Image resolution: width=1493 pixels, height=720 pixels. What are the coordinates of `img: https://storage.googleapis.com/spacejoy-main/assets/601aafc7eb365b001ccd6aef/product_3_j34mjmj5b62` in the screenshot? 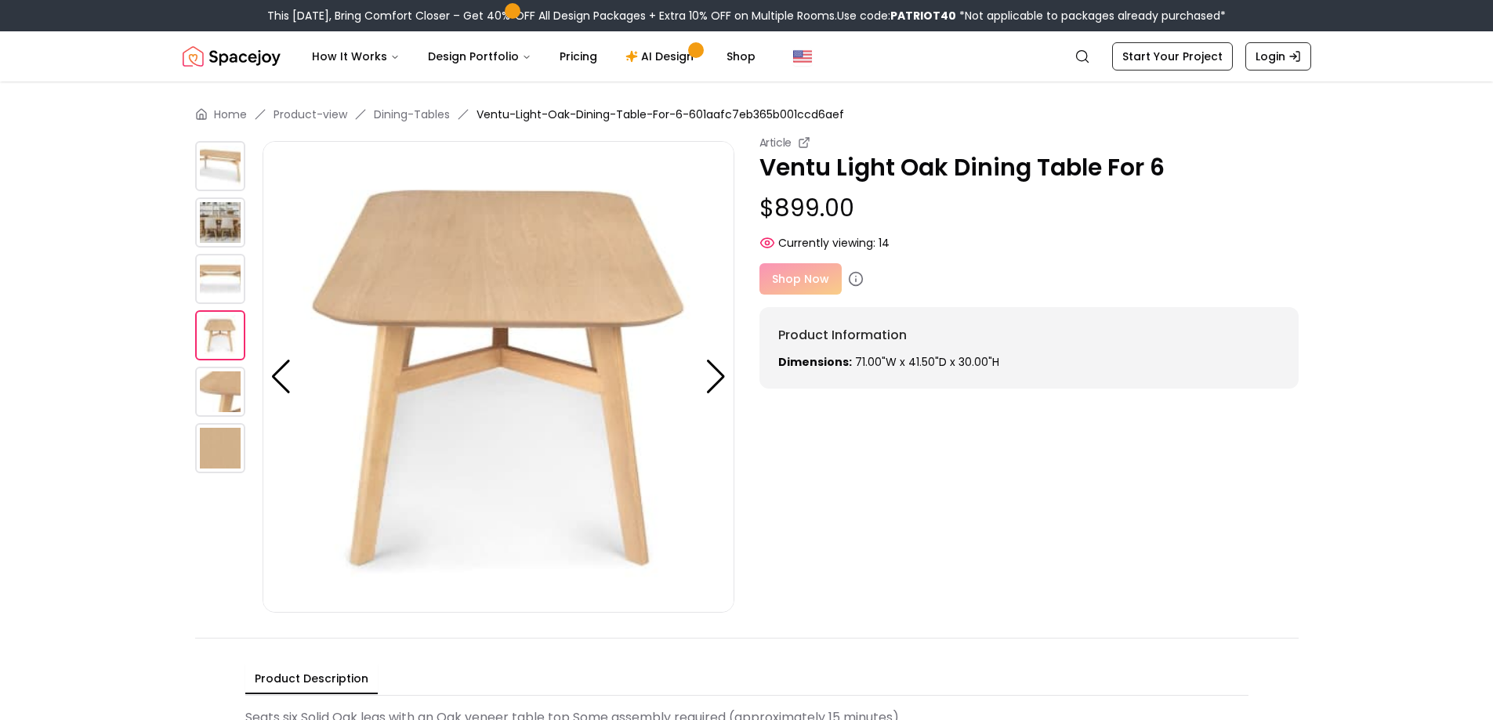 It's located at (220, 448).